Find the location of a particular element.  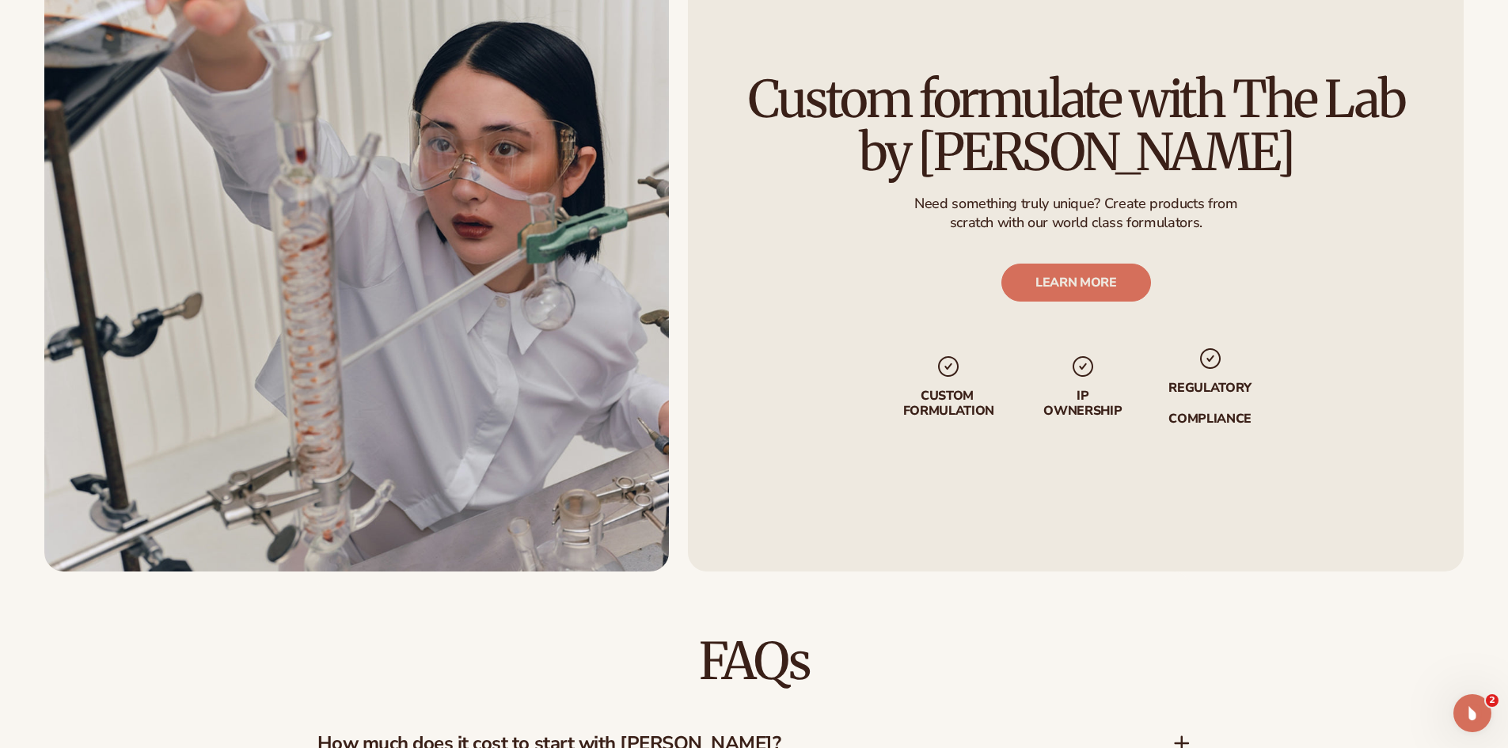

p: scratch with our world class formulators. is located at coordinates (1076, 222).